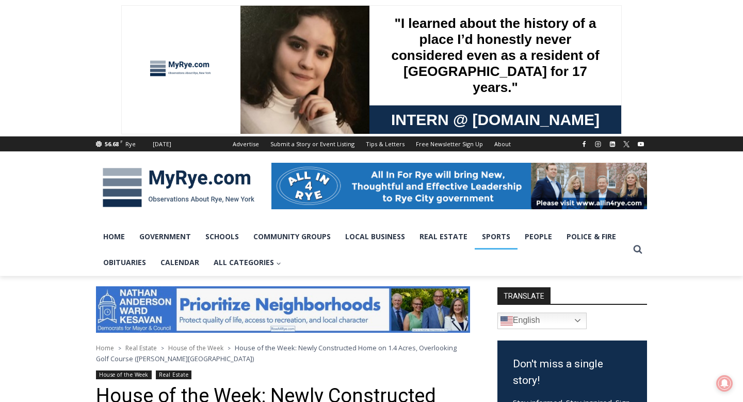 The height and width of the screenshot is (402, 743). I want to click on button: Child menu of All Categories, so click(247, 262).